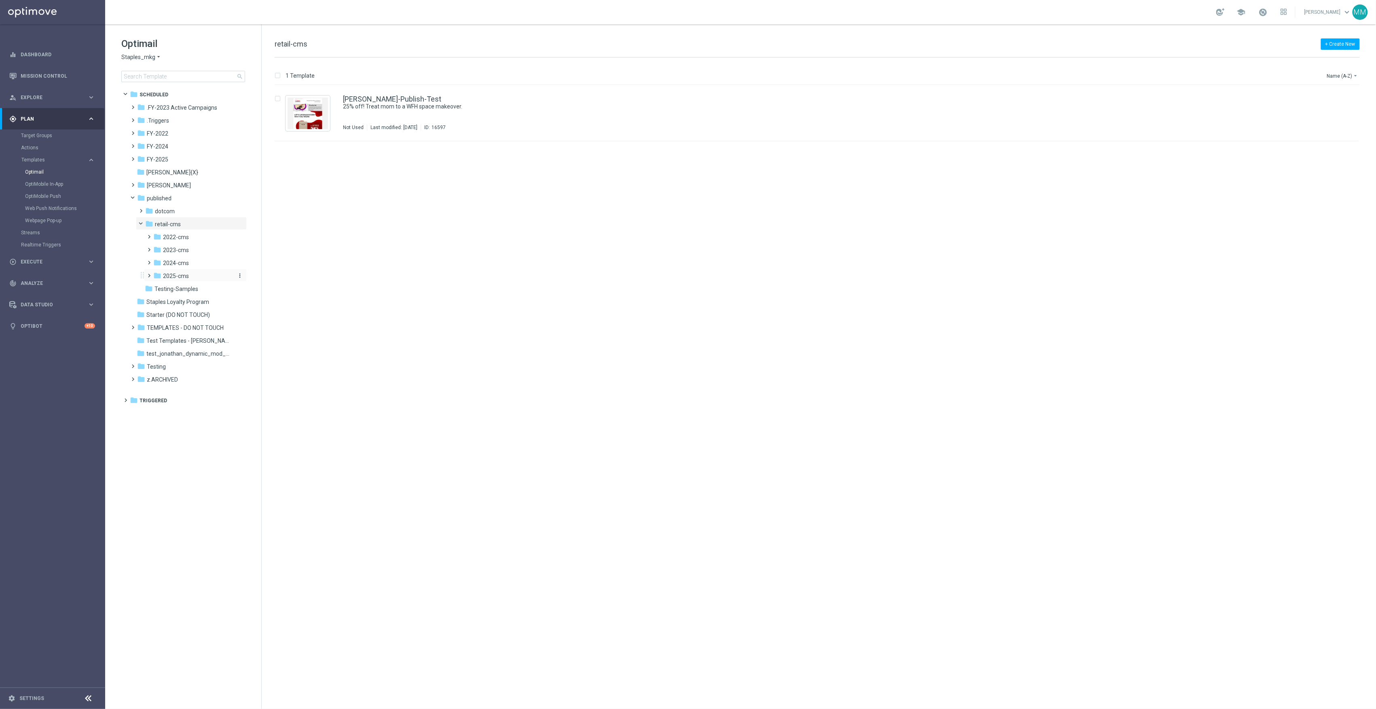  Describe the element at coordinates (240, 275) in the screenshot. I see `i: more_vert` at that location.